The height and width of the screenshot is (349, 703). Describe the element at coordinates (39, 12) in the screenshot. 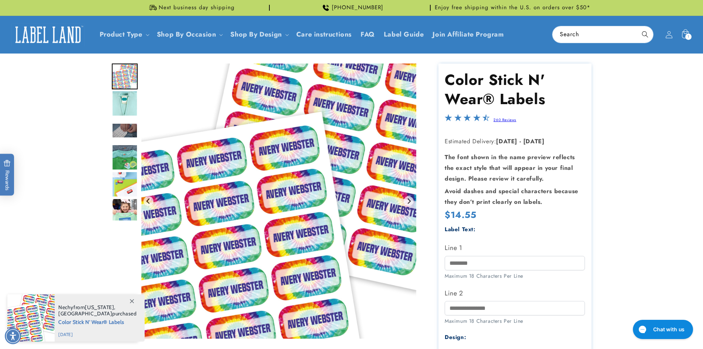

I see `h1: Chat with us` at that location.